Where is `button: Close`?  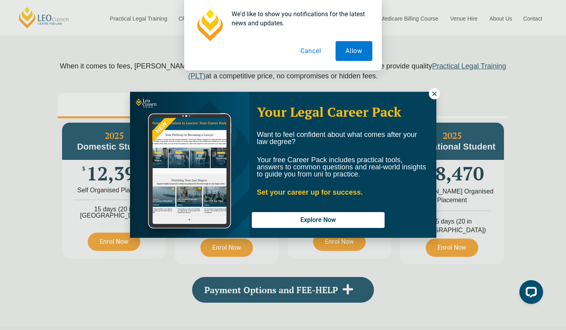
button: Close is located at coordinates (434, 94).